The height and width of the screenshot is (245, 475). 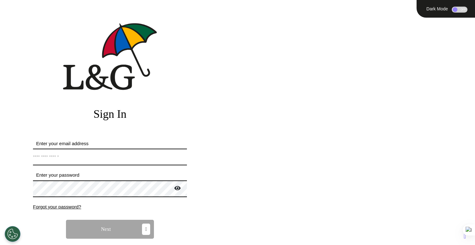 What do you see at coordinates (110, 229) in the screenshot?
I see `button: Next` at bounding box center [110, 229].